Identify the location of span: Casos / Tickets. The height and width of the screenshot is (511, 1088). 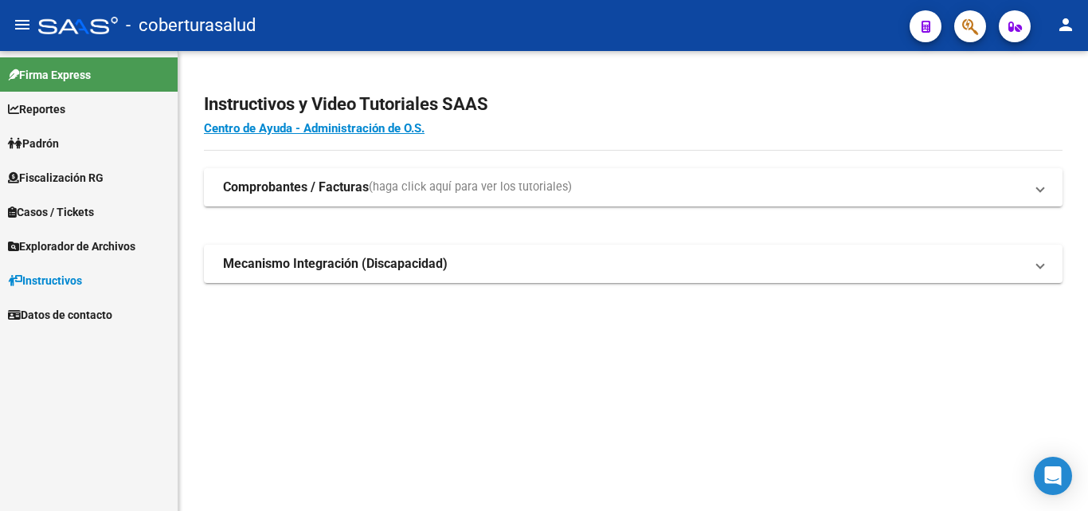
(51, 212).